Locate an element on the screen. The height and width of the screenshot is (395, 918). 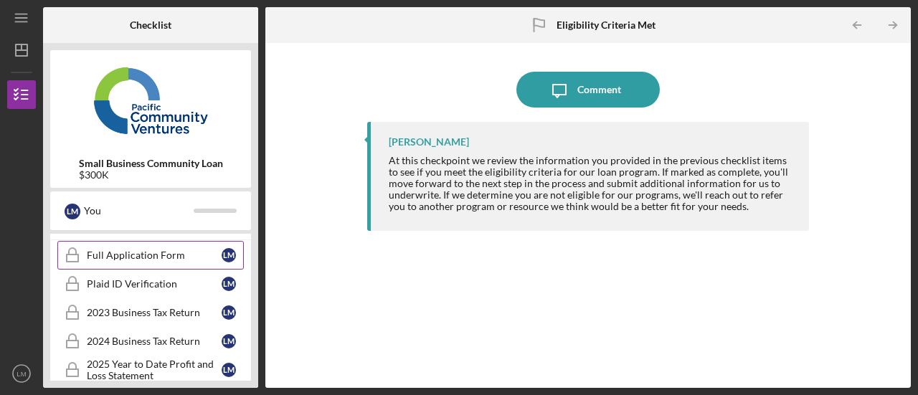
div: Full Application Form is located at coordinates (154, 255).